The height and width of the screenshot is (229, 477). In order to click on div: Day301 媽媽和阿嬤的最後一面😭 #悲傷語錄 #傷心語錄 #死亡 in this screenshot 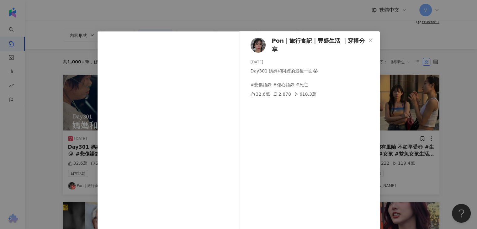, I will do `click(312, 78)`.